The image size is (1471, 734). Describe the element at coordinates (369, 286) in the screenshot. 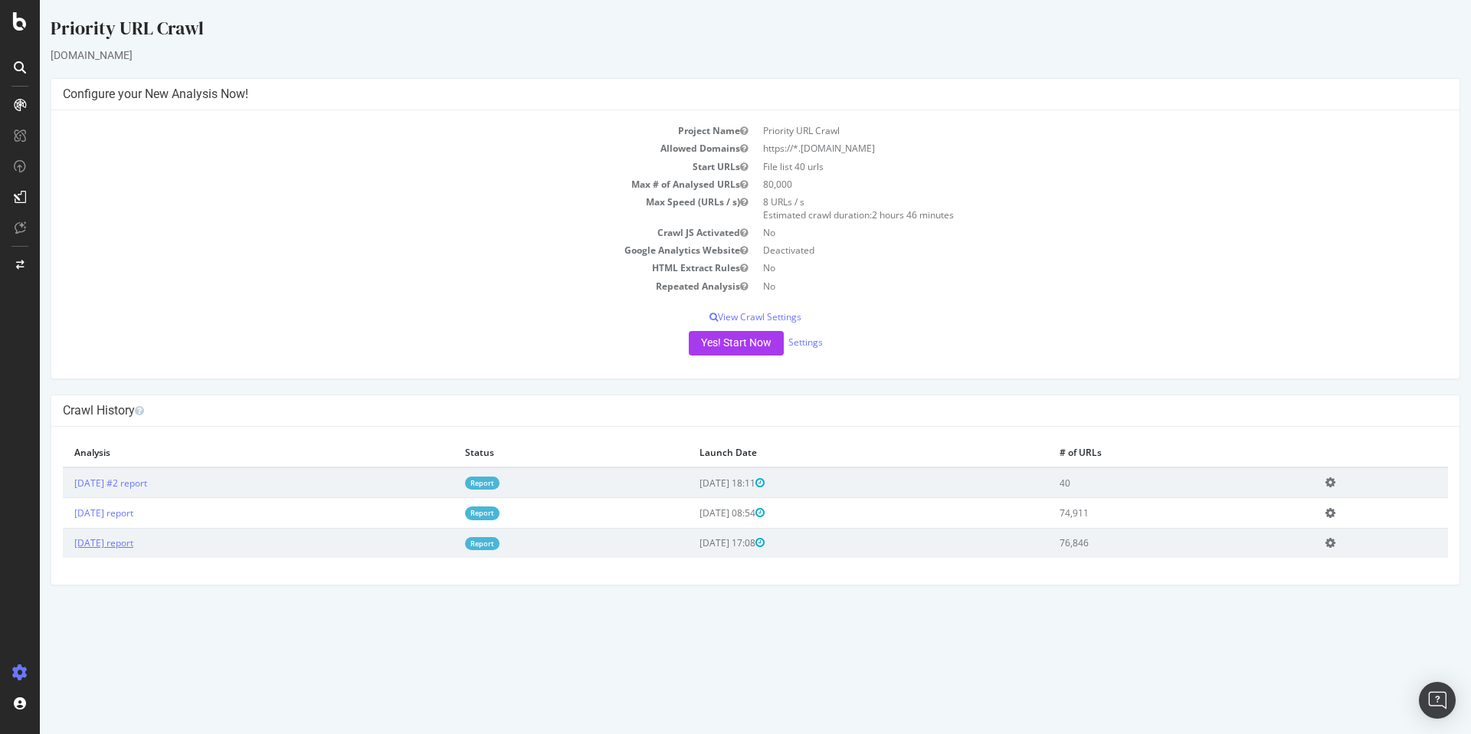

I see `td: Repeated Analysis` at that location.